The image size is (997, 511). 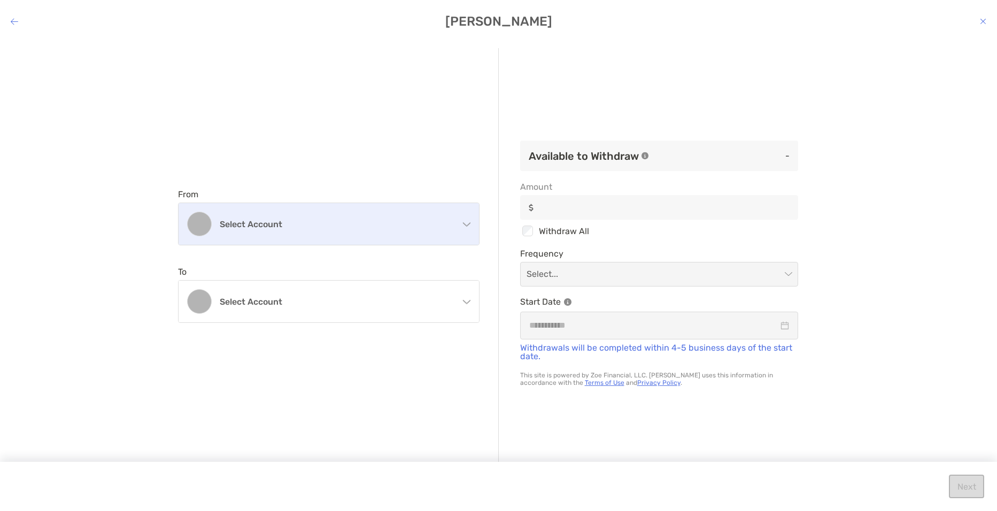 I want to click on label: To, so click(x=182, y=271).